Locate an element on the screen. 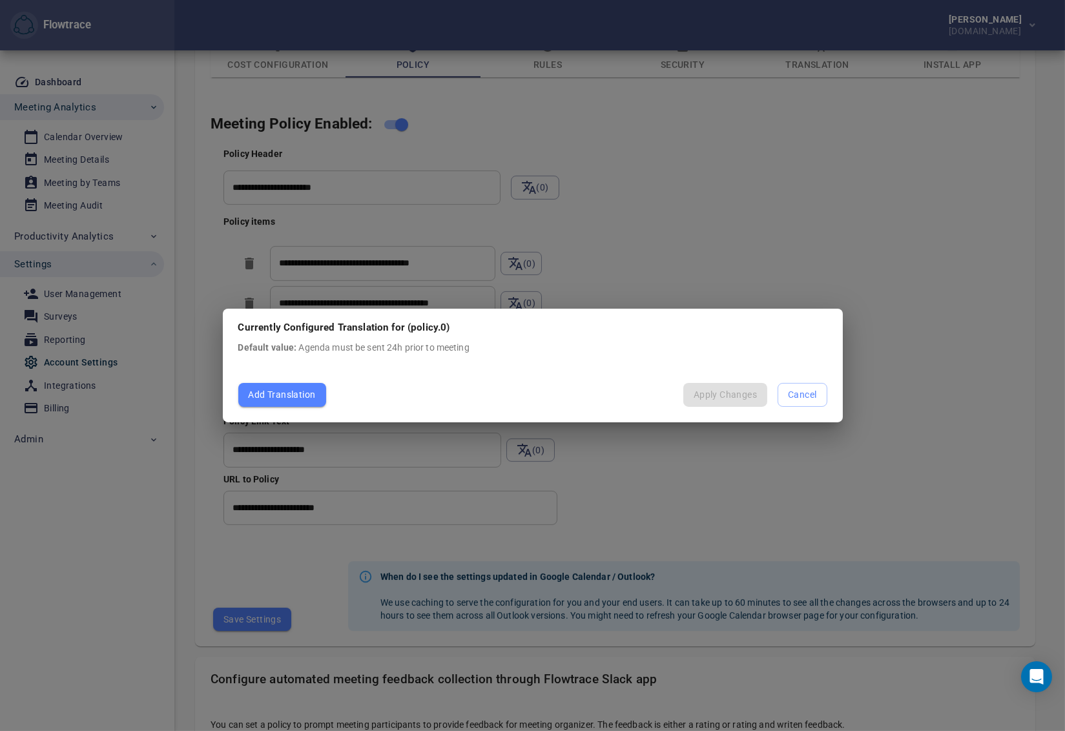  span: Add Translation is located at coordinates (282, 395).